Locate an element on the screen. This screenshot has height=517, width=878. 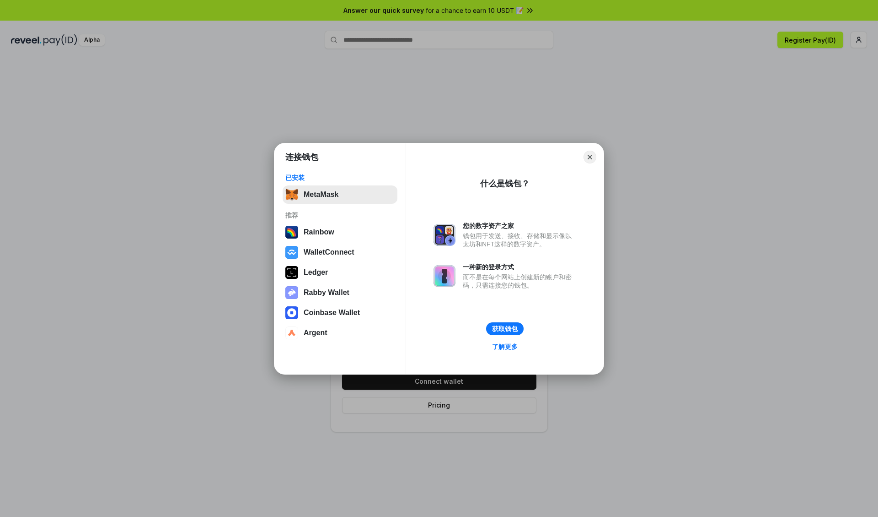
button: Coinbase Wallet is located at coordinates (340, 312).